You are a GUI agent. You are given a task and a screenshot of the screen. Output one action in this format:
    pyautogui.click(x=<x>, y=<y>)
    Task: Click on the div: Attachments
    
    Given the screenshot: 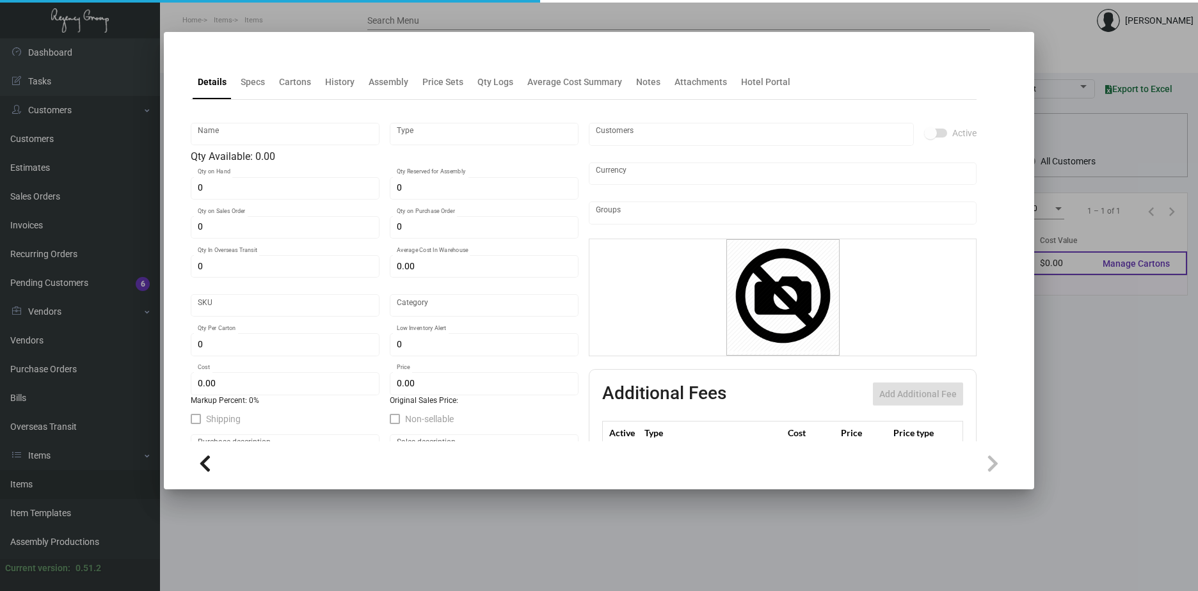 What is the action you would take?
    pyautogui.click(x=701, y=82)
    